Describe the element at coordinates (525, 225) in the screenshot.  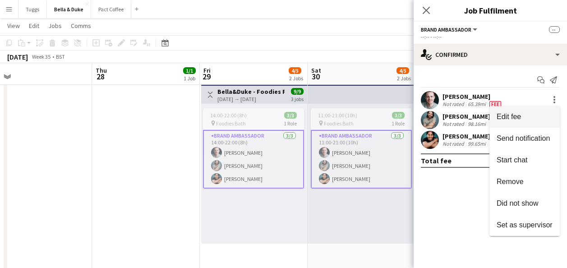
I see `span: Set as supervisor` at that location.